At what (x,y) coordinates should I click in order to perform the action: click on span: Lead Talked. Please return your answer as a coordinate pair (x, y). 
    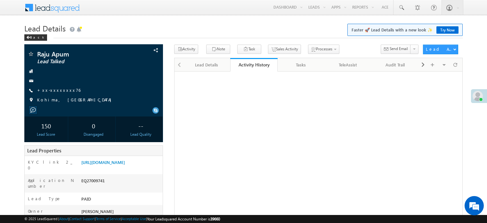
    Looking at the image, I should click on (80, 62).